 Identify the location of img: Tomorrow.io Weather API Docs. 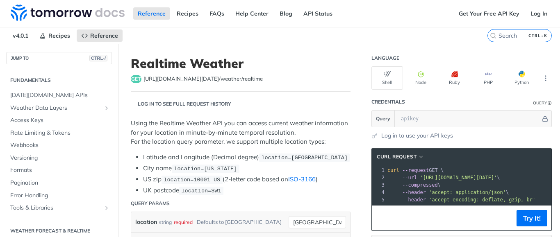
(68, 13).